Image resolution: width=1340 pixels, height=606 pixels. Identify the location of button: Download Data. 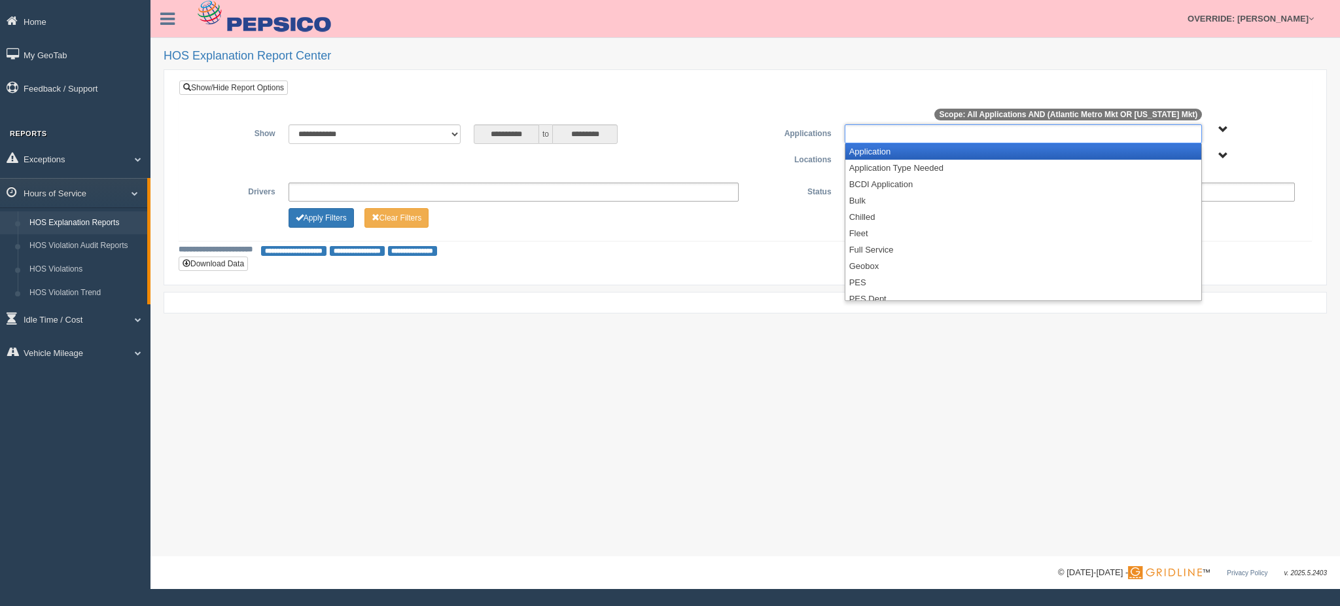
(213, 264).